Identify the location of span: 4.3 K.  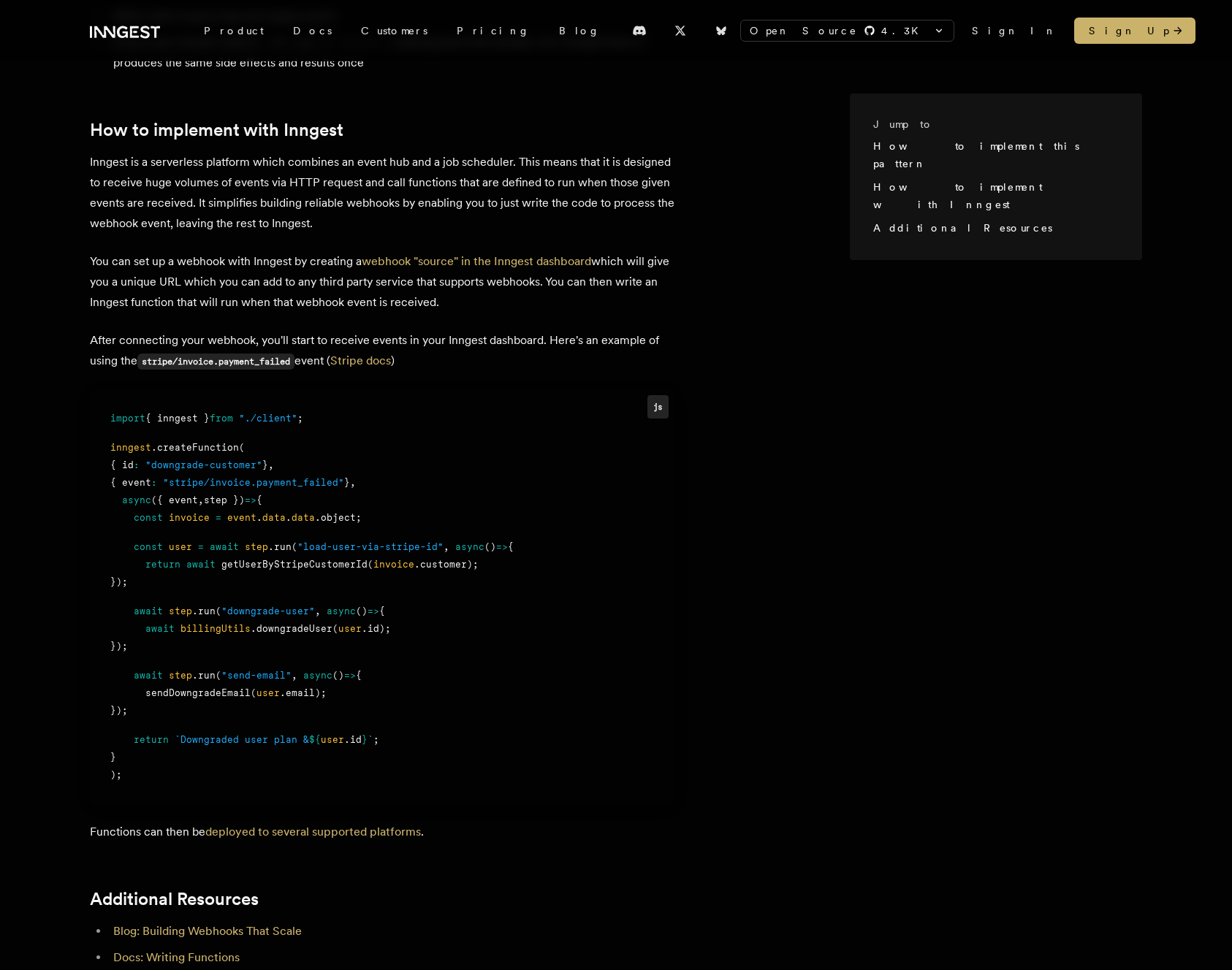
(903, 31).